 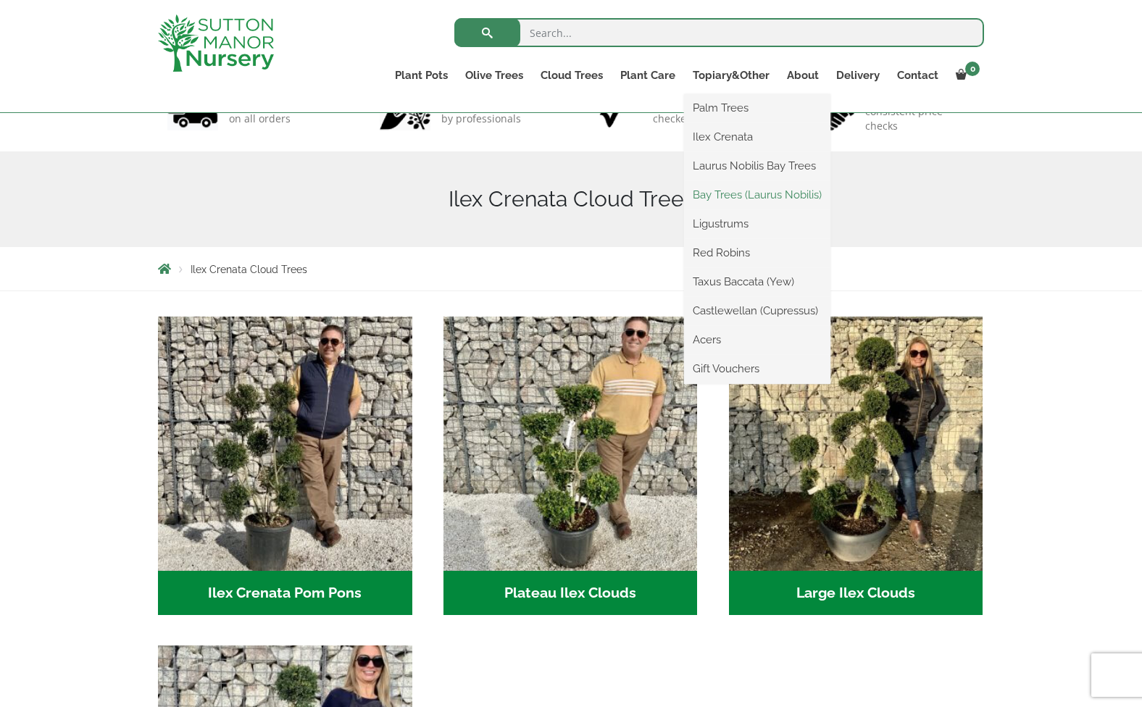 I want to click on span: 0, so click(x=972, y=69).